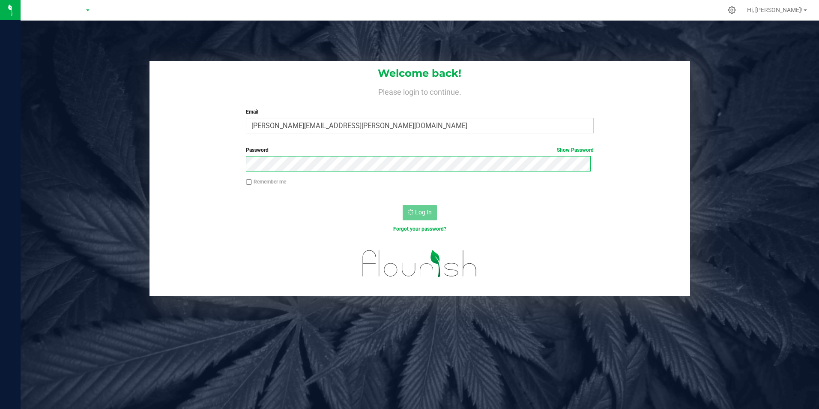 The height and width of the screenshot is (409, 819). I want to click on img: flourish_logo.svg, so click(420, 263).